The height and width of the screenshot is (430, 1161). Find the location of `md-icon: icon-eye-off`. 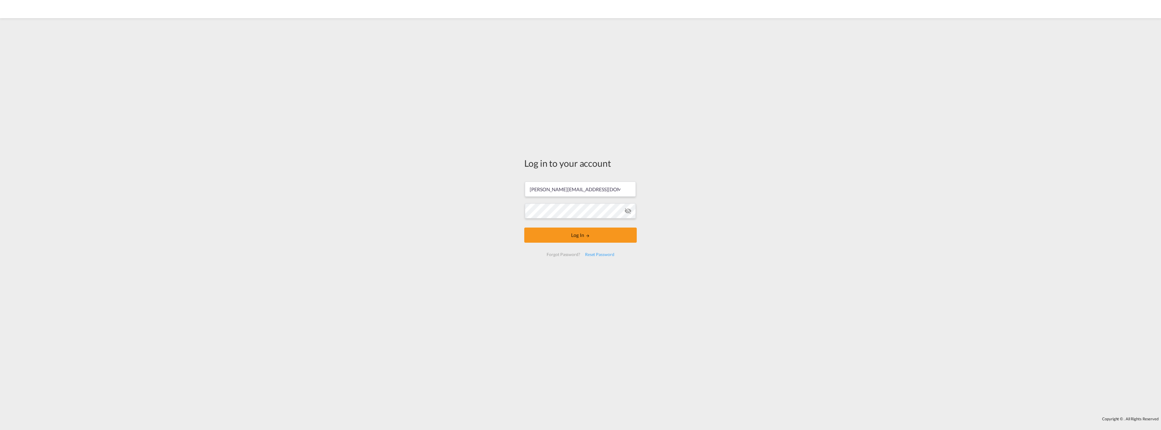

md-icon: icon-eye-off is located at coordinates (628, 211).